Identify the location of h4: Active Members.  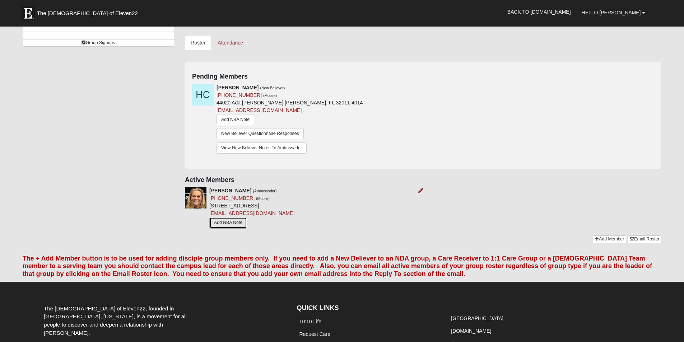
(423, 180).